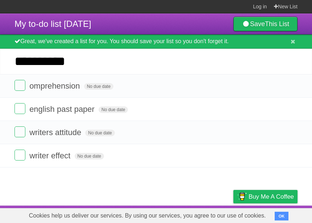  Describe the element at coordinates (55, 86) in the screenshot. I see `span: omprehension` at that location.